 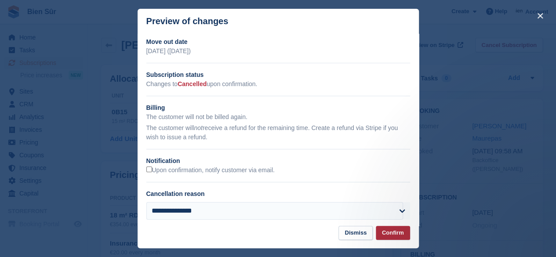 What do you see at coordinates (211, 171) in the screenshot?
I see `label: Upon confirmation, notify customer via email.` at bounding box center [211, 171].